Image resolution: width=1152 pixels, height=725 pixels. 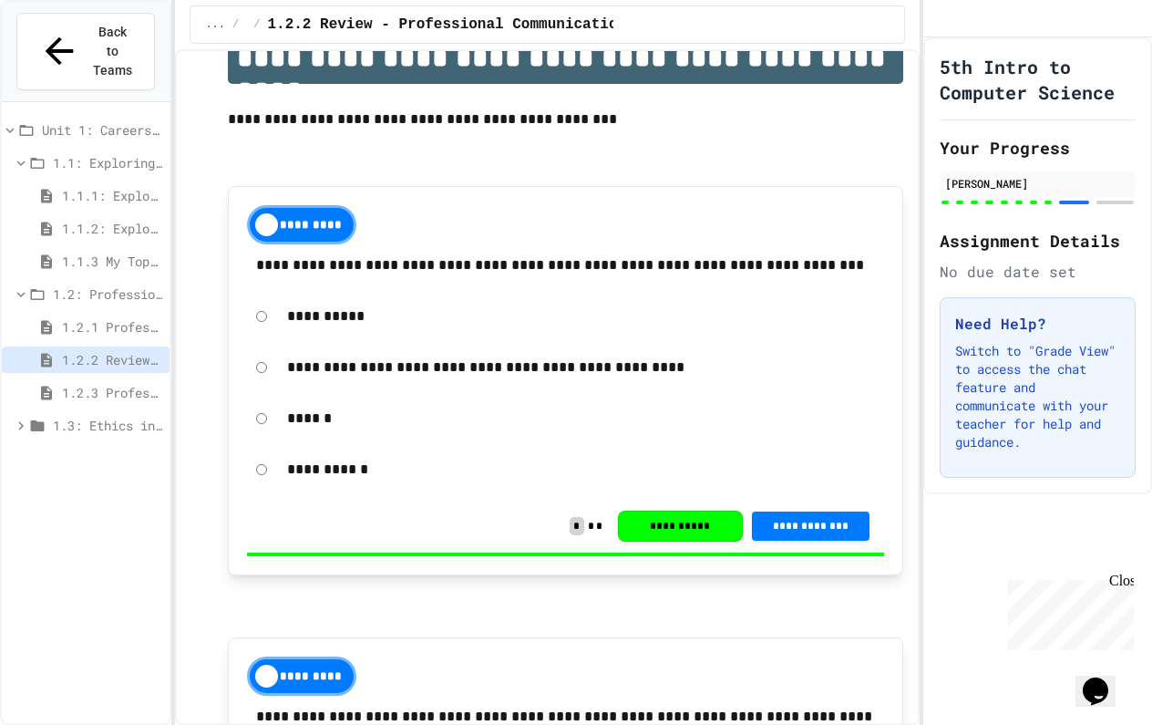 What do you see at coordinates (108, 162) in the screenshot?
I see `span: 1.1: Exploring CS Careers` at bounding box center [108, 162].